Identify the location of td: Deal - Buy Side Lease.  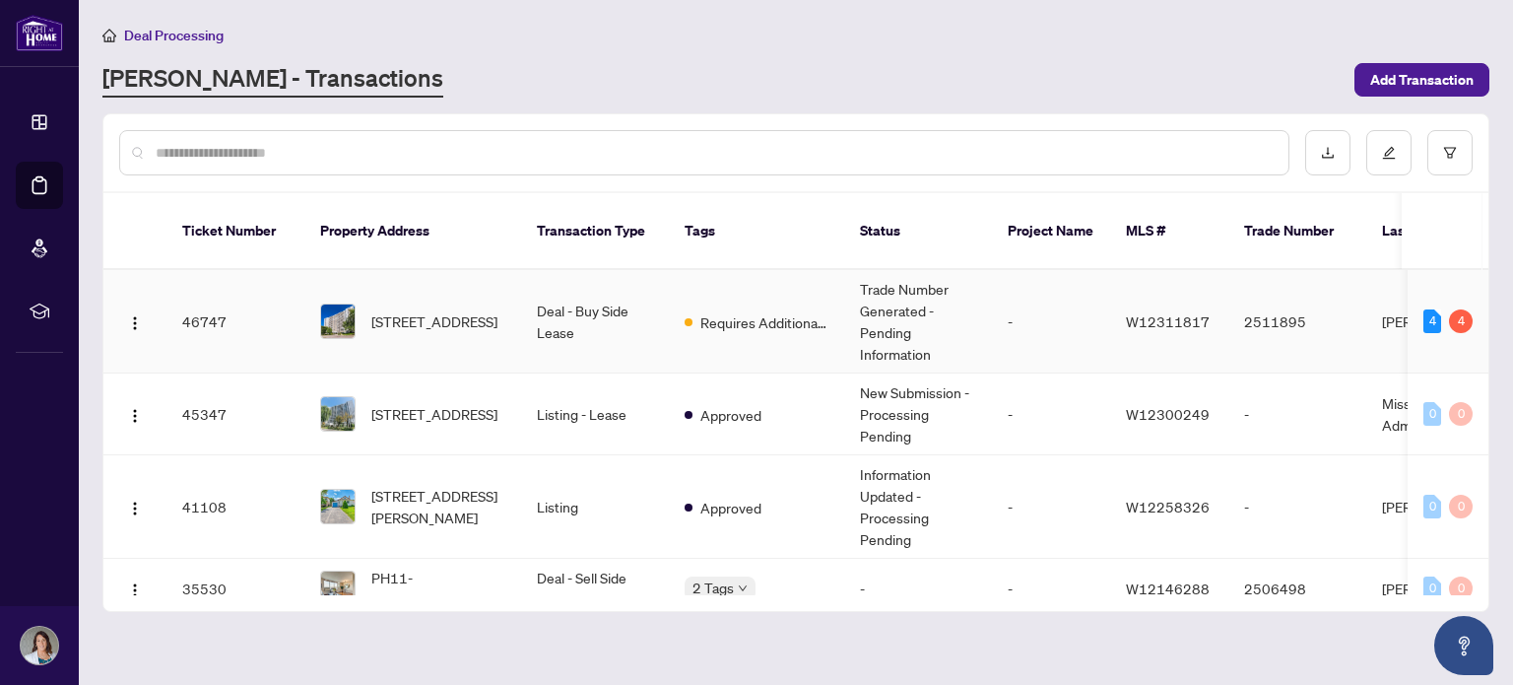
(595, 321).